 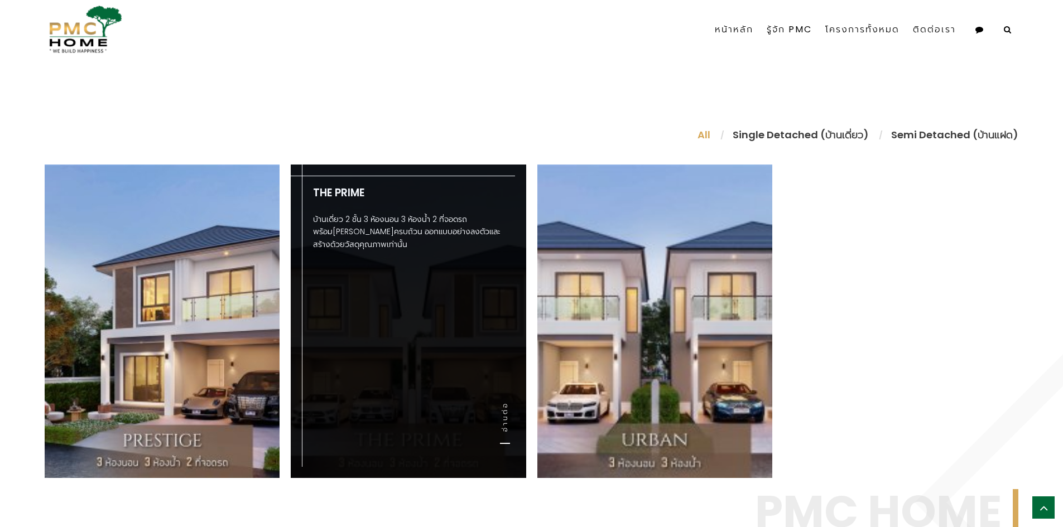 I want to click on li: All, so click(x=704, y=134).